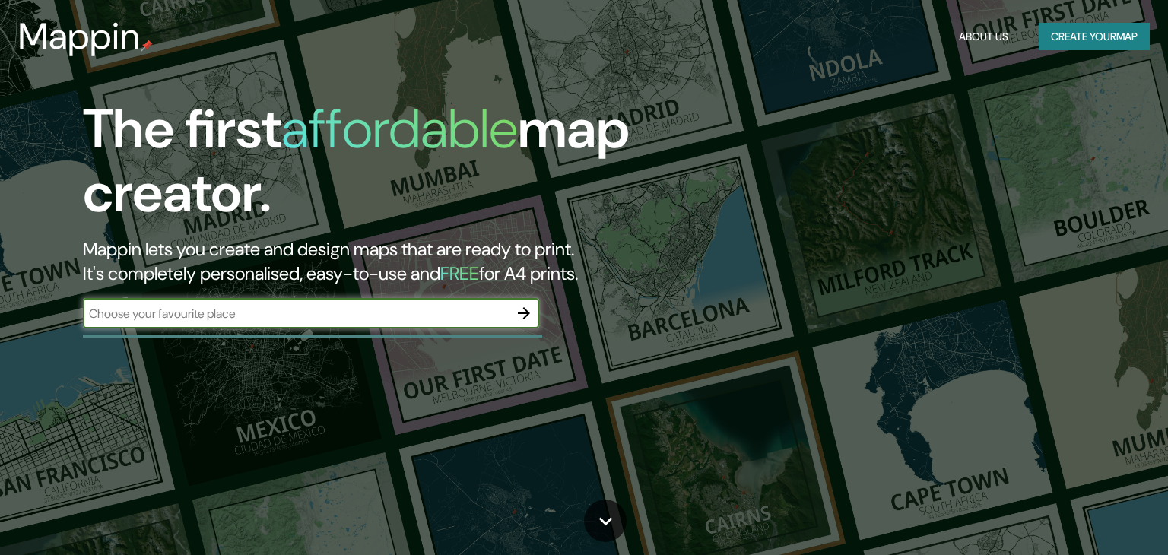 The height and width of the screenshot is (555, 1168). What do you see at coordinates (375, 167) in the screenshot?
I see `h1: The first map creator.` at bounding box center [375, 167].